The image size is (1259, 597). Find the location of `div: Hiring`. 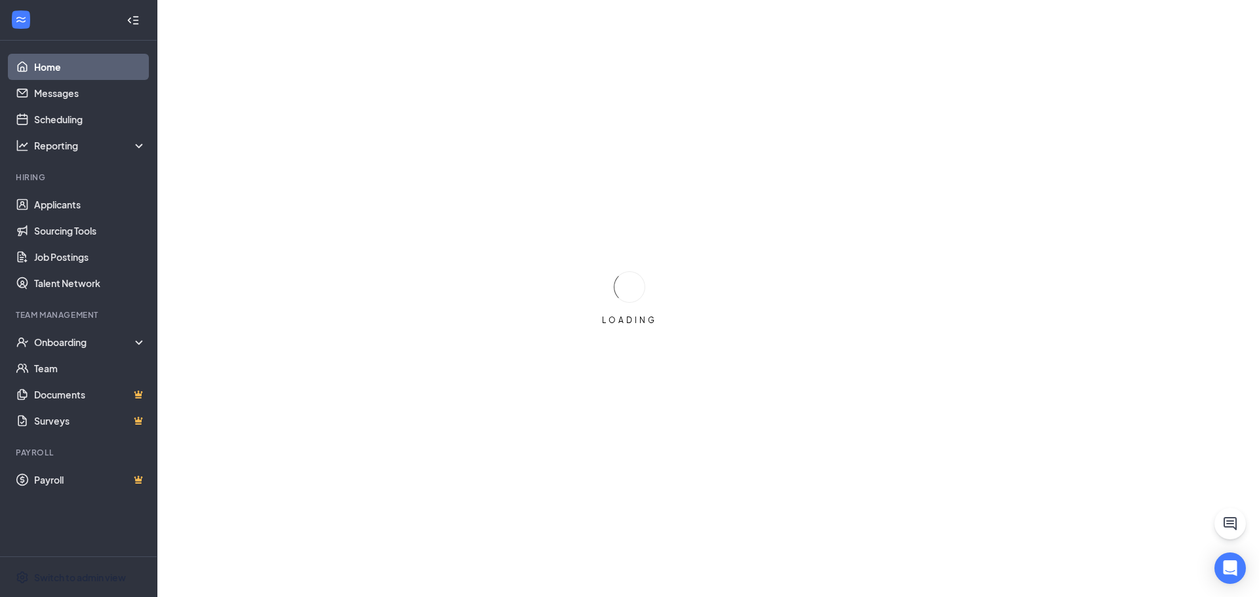

div: Hiring is located at coordinates (79, 177).